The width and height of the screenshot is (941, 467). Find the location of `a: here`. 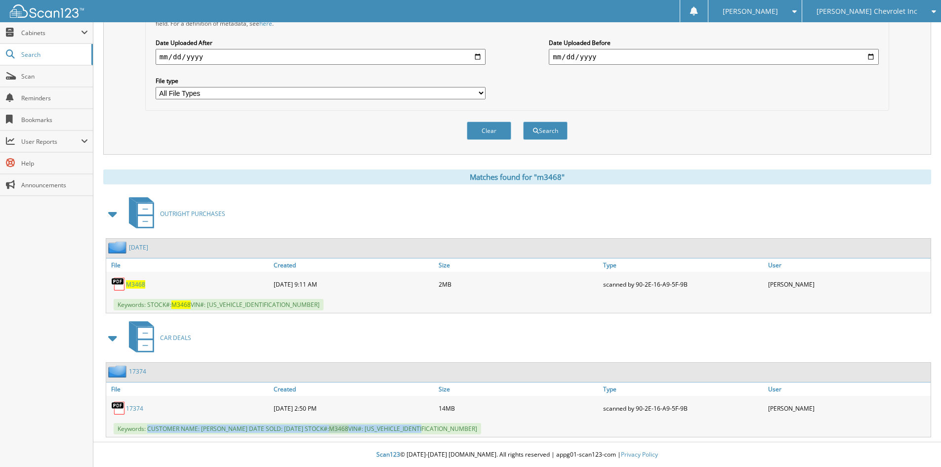

a: here is located at coordinates (266, 23).